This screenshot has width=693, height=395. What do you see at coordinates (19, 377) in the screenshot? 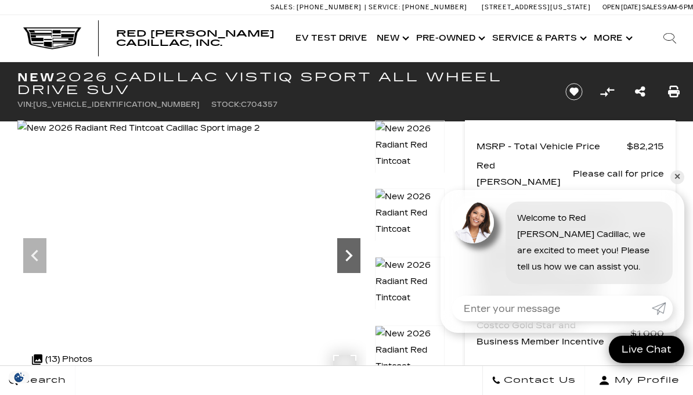
I see `img: Opt-Out Icon` at bounding box center [19, 377].